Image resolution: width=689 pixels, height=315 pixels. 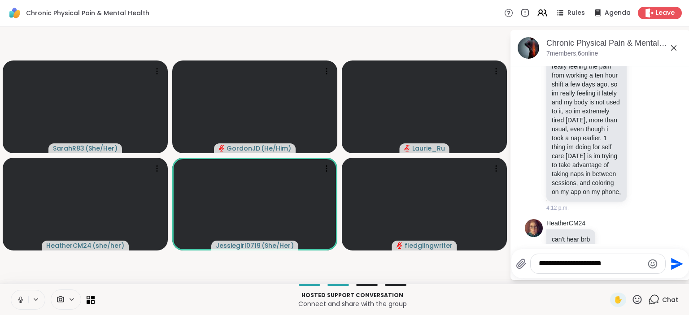 What do you see at coordinates (534, 228) in the screenshot?
I see `img: https://sharewell-space-live.sfo3.digitaloceanspaces.com/user-generated/d3b3915b-57de-409c-870d-d...` at bounding box center [534, 228].